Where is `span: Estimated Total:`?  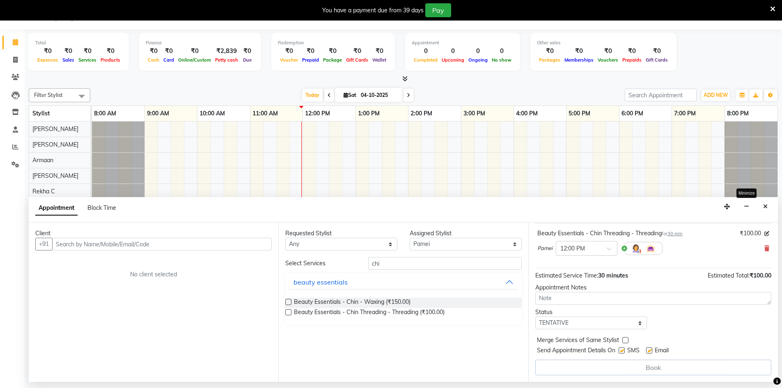
span: Estimated Total: is located at coordinates (729, 275).